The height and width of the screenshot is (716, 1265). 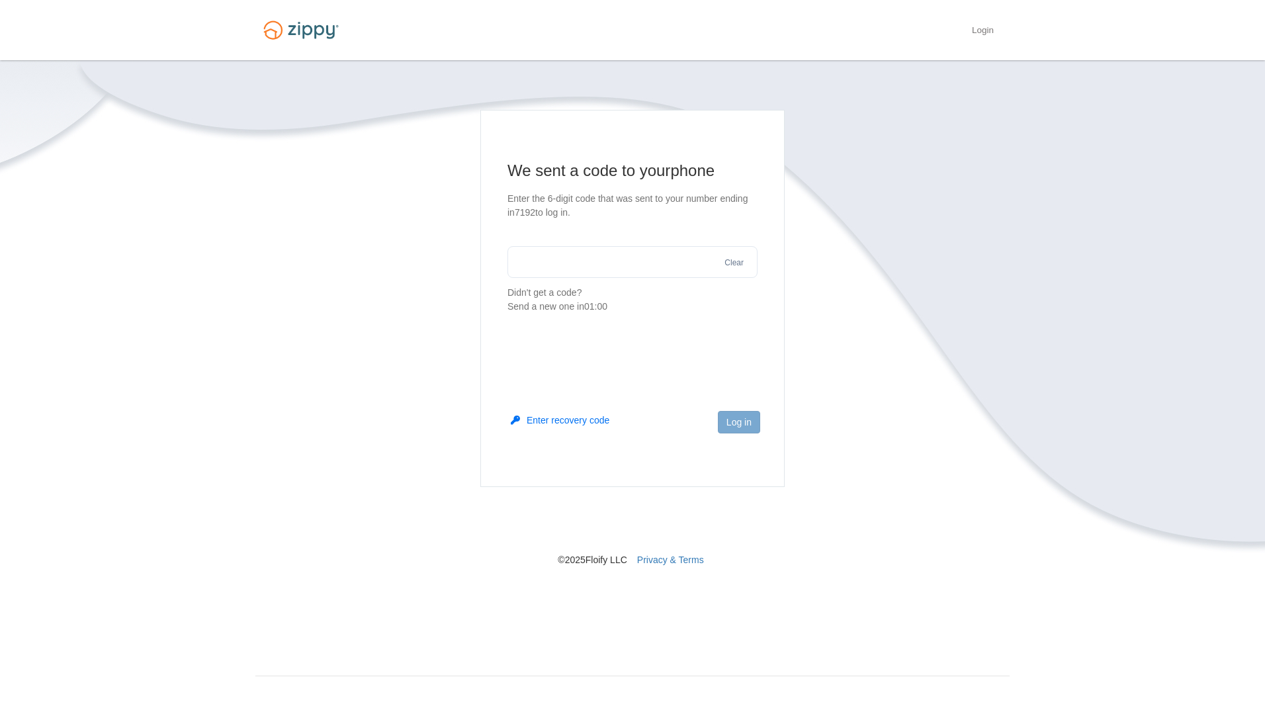 What do you see at coordinates (739, 422) in the screenshot?
I see `button: Log in` at bounding box center [739, 422].